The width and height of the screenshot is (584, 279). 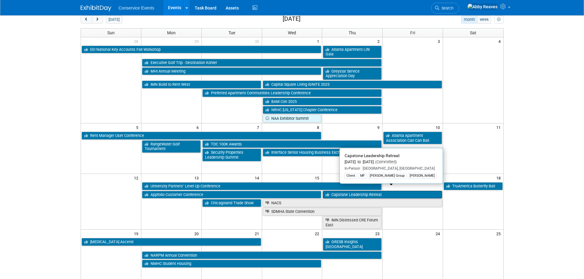 I want to click on i: Personalize Calendar, so click(x=499, y=20).